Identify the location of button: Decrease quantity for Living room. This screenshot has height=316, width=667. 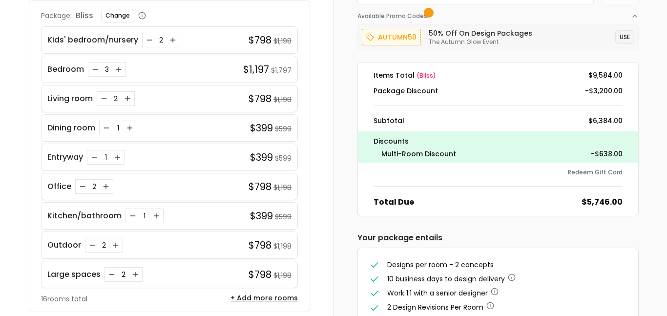
(104, 99).